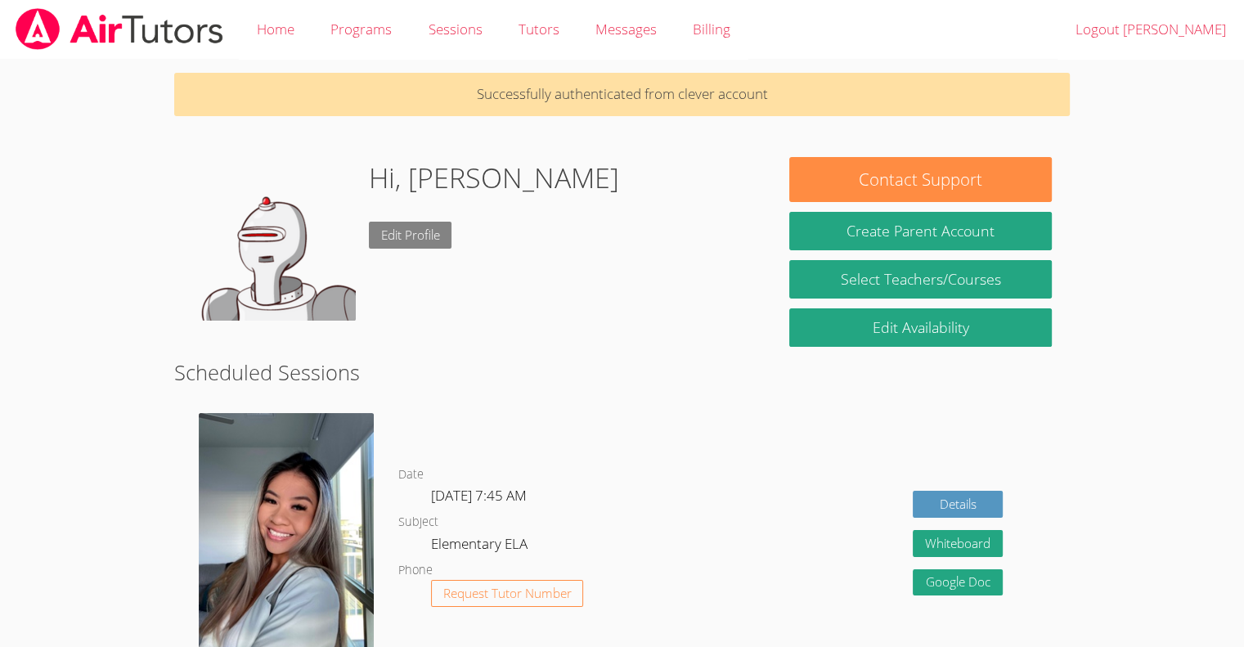 The width and height of the screenshot is (1244, 647). I want to click on dd: Elementary ELA, so click(481, 546).